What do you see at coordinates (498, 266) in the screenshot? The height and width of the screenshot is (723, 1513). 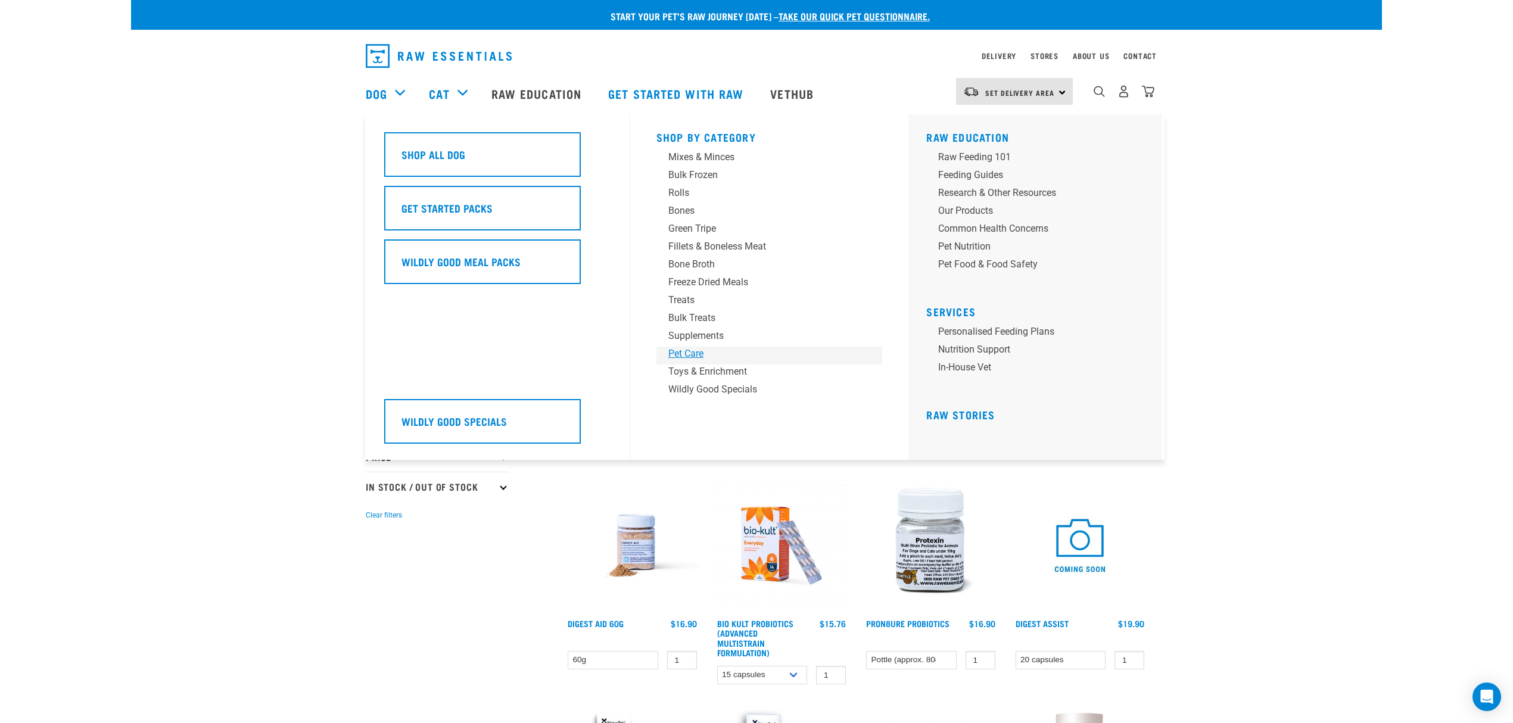 I see `a: Wildly Good Meal Packs` at bounding box center [498, 266].